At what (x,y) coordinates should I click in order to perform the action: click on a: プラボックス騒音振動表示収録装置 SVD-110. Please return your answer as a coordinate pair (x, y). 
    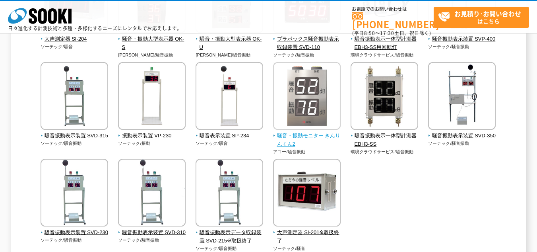
    Looking at the image, I should click on (307, 39).